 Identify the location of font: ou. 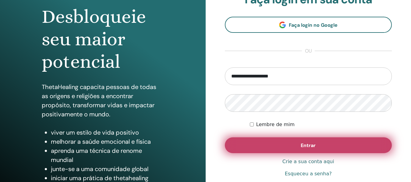
(308, 51).